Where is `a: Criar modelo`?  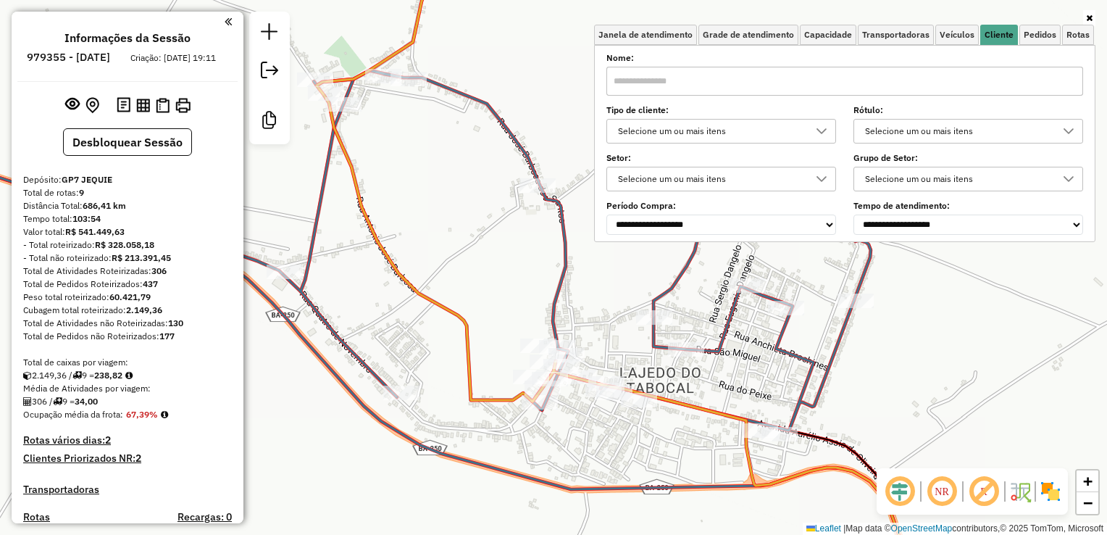
a: Criar modelo is located at coordinates (270, 122).